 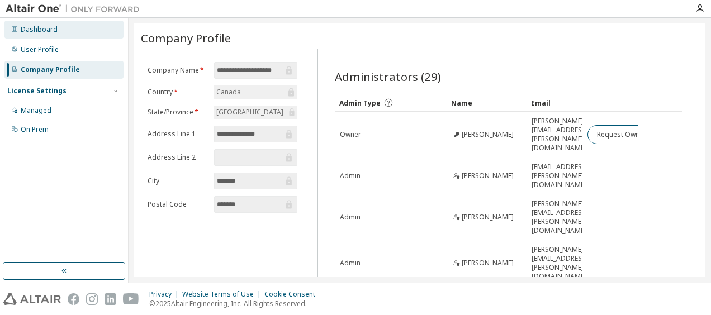 I want to click on label: Country, so click(x=177, y=92).